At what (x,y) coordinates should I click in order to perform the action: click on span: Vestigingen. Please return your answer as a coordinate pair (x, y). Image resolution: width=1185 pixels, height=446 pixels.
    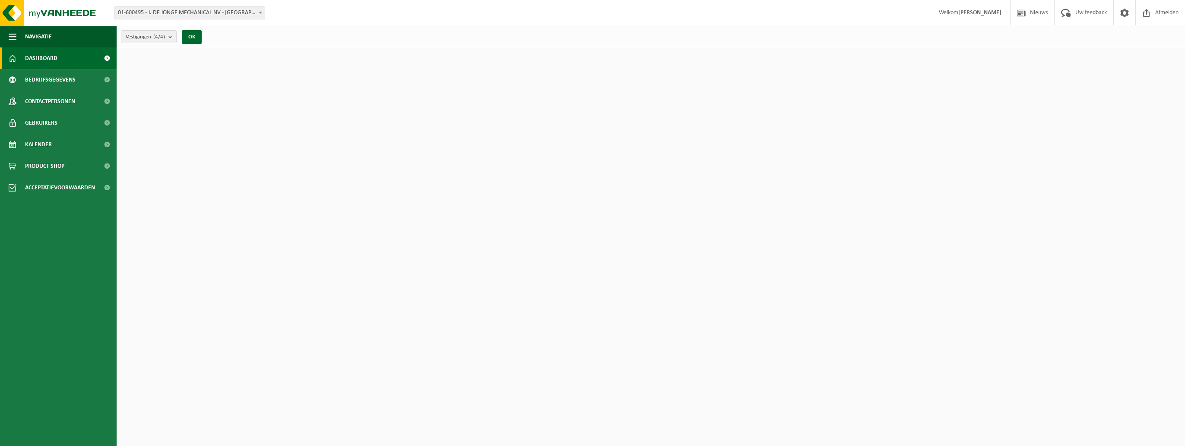
    Looking at the image, I should click on (145, 37).